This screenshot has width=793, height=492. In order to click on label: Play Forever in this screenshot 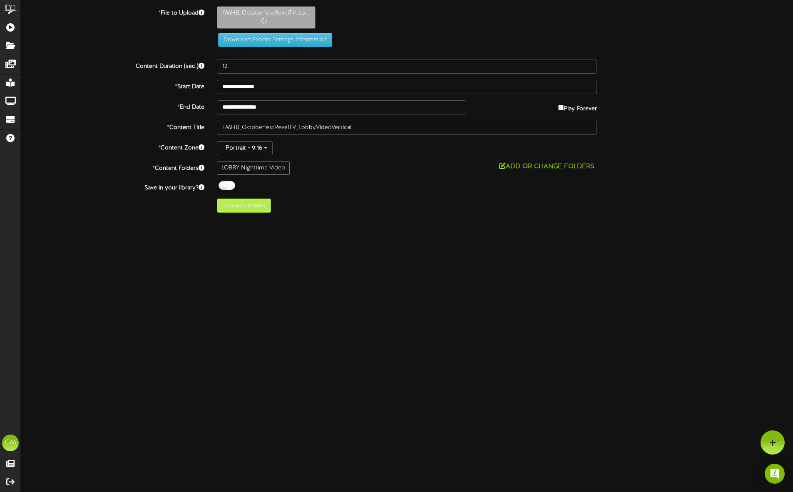, I will do `click(578, 107)`.